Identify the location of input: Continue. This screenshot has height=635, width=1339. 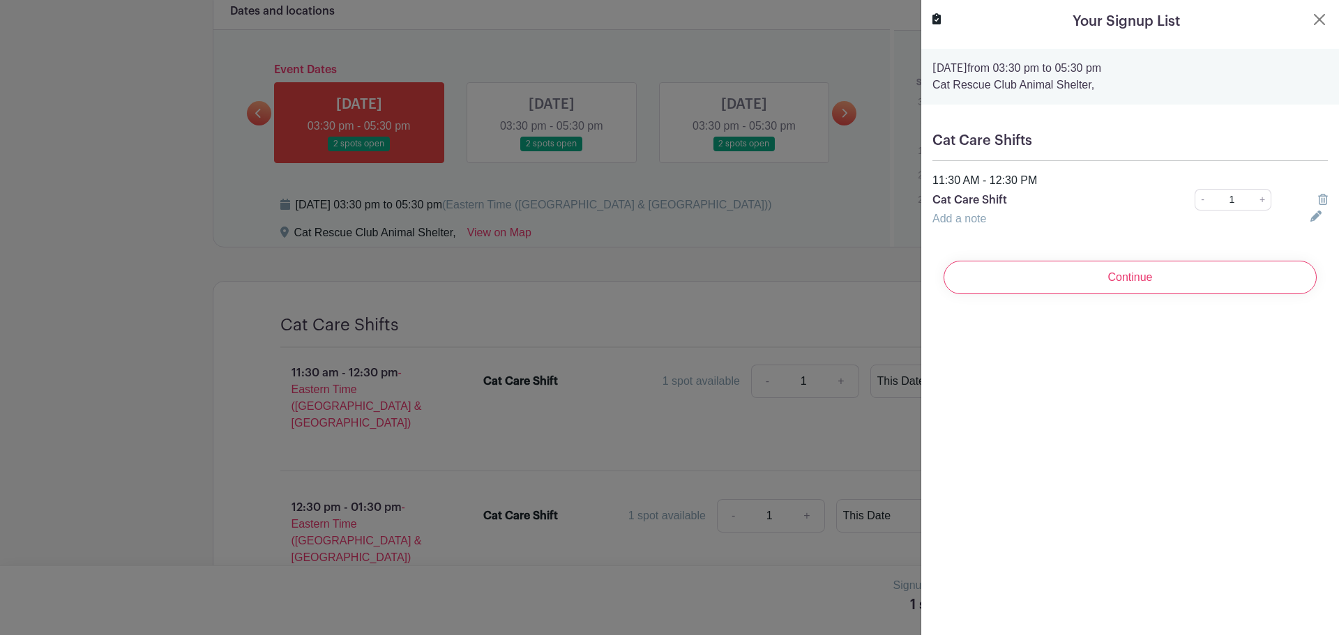
(1130, 278).